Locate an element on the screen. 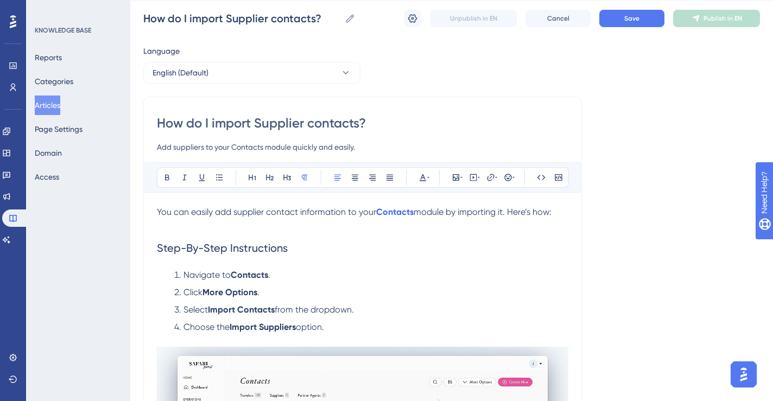  span: Cancel is located at coordinates (558, 18).